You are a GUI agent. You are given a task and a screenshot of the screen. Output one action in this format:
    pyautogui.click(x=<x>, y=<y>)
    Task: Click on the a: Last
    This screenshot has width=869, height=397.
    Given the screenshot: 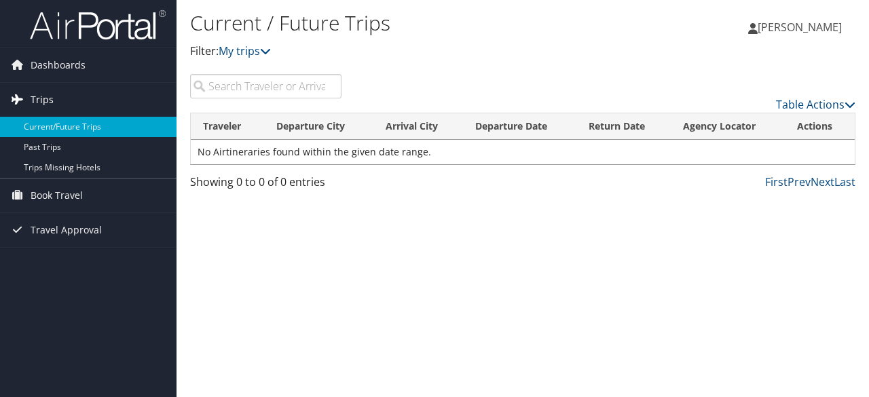 What is the action you would take?
    pyautogui.click(x=845, y=182)
    